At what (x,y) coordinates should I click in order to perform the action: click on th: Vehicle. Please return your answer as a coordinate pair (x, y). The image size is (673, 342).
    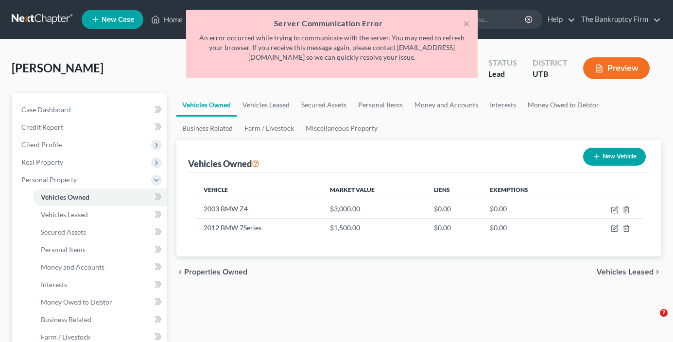
    Looking at the image, I should click on (259, 190).